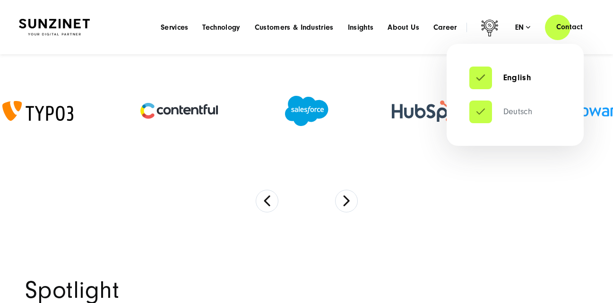  Describe the element at coordinates (445, 27) in the screenshot. I see `span: Career` at that location.